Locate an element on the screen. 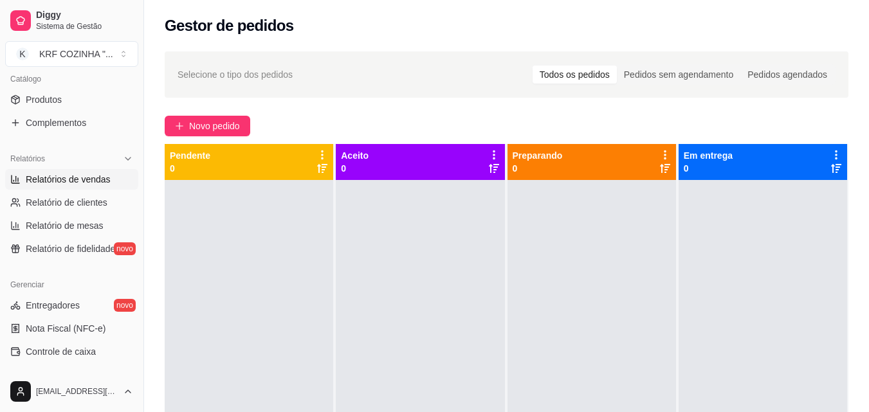 This screenshot has width=869, height=412. a: Relatório de clientes is located at coordinates (71, 203).